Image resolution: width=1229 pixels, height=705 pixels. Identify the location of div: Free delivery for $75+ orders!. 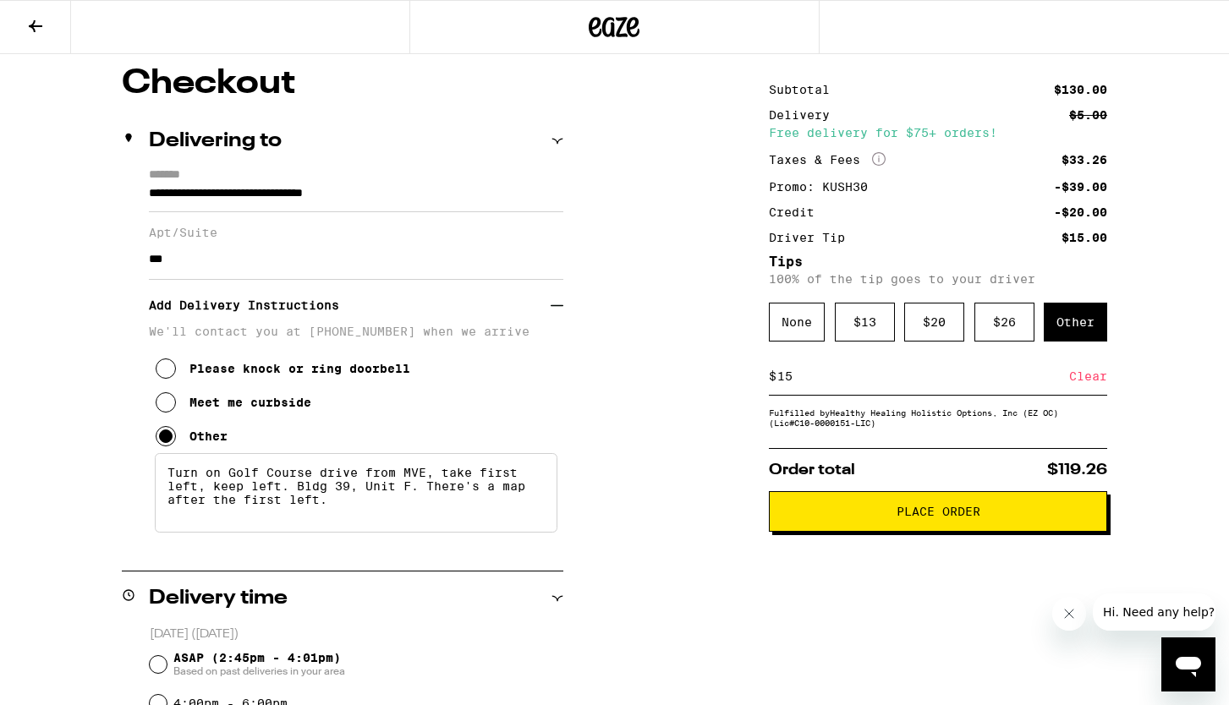
(938, 133).